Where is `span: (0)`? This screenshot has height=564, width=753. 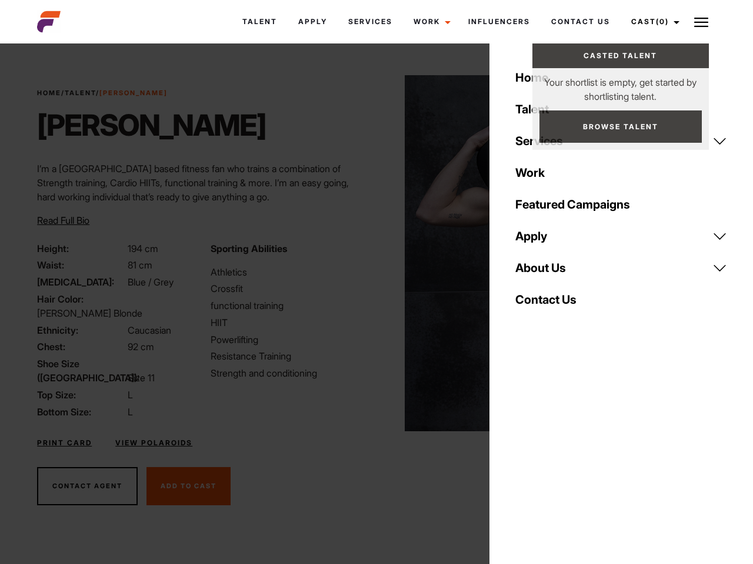 span: (0) is located at coordinates (662, 21).